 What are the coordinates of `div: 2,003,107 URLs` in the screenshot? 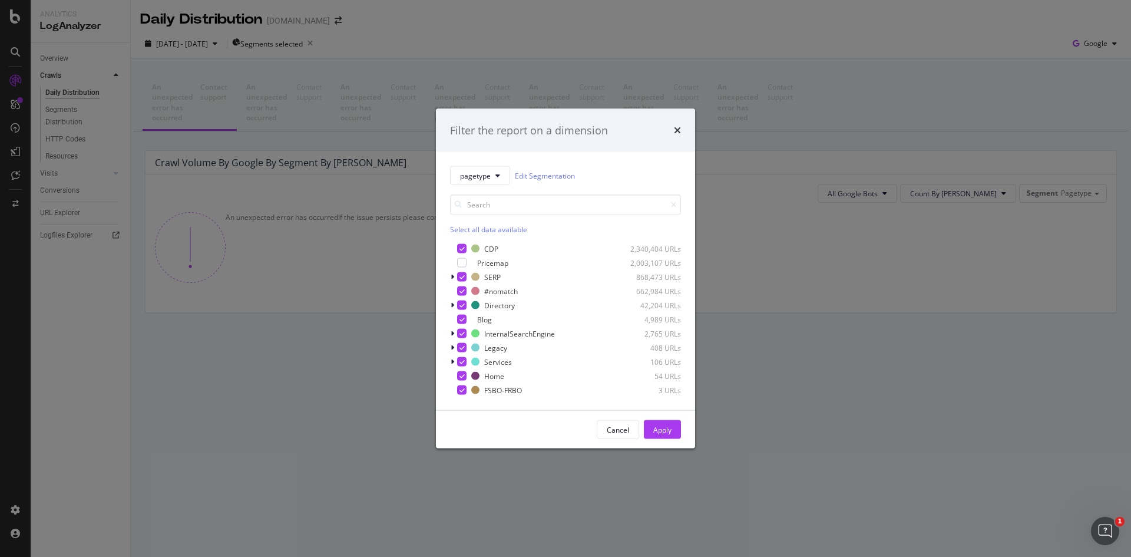 It's located at (652, 262).